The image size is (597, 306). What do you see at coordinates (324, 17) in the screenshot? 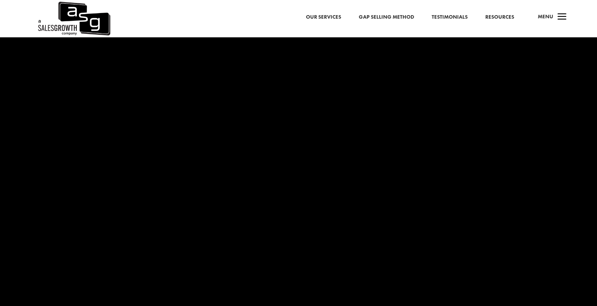
I see `a: Our Services` at bounding box center [324, 17].